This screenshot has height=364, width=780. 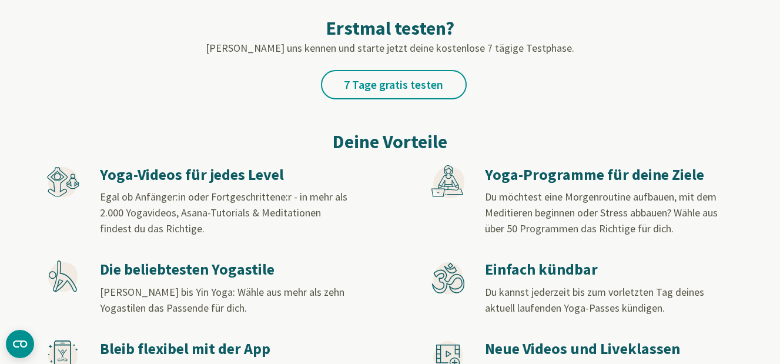 What do you see at coordinates (601, 212) in the screenshot?
I see `span: Du möchtest eine Morgenroutine aufbauen, mit dem Meditieren beginnen oder Stress abbauen? Wähle a...` at bounding box center [601, 212].